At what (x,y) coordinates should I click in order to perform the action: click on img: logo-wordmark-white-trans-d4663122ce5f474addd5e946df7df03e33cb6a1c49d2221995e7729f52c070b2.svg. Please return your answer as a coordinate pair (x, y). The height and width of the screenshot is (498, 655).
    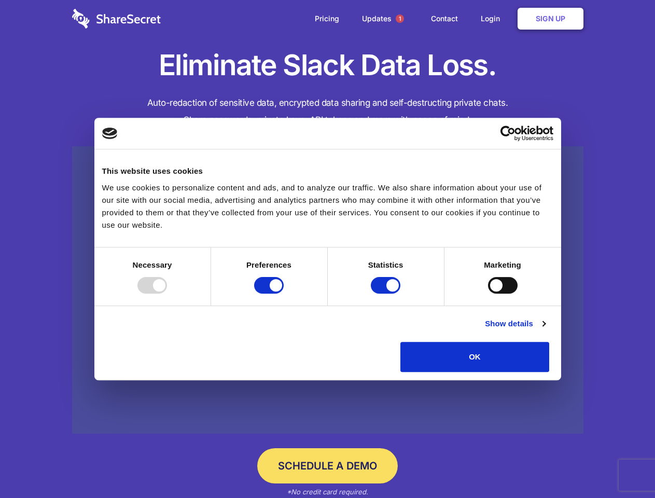
    Looking at the image, I should click on (116, 19).